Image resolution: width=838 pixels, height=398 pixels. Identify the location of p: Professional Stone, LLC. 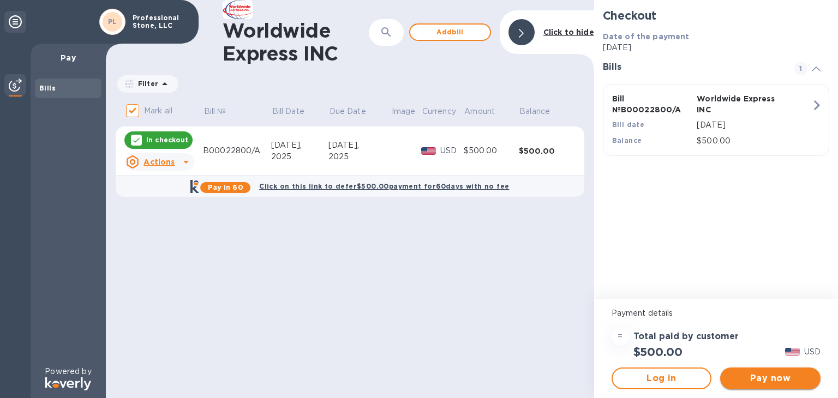
(160, 22).